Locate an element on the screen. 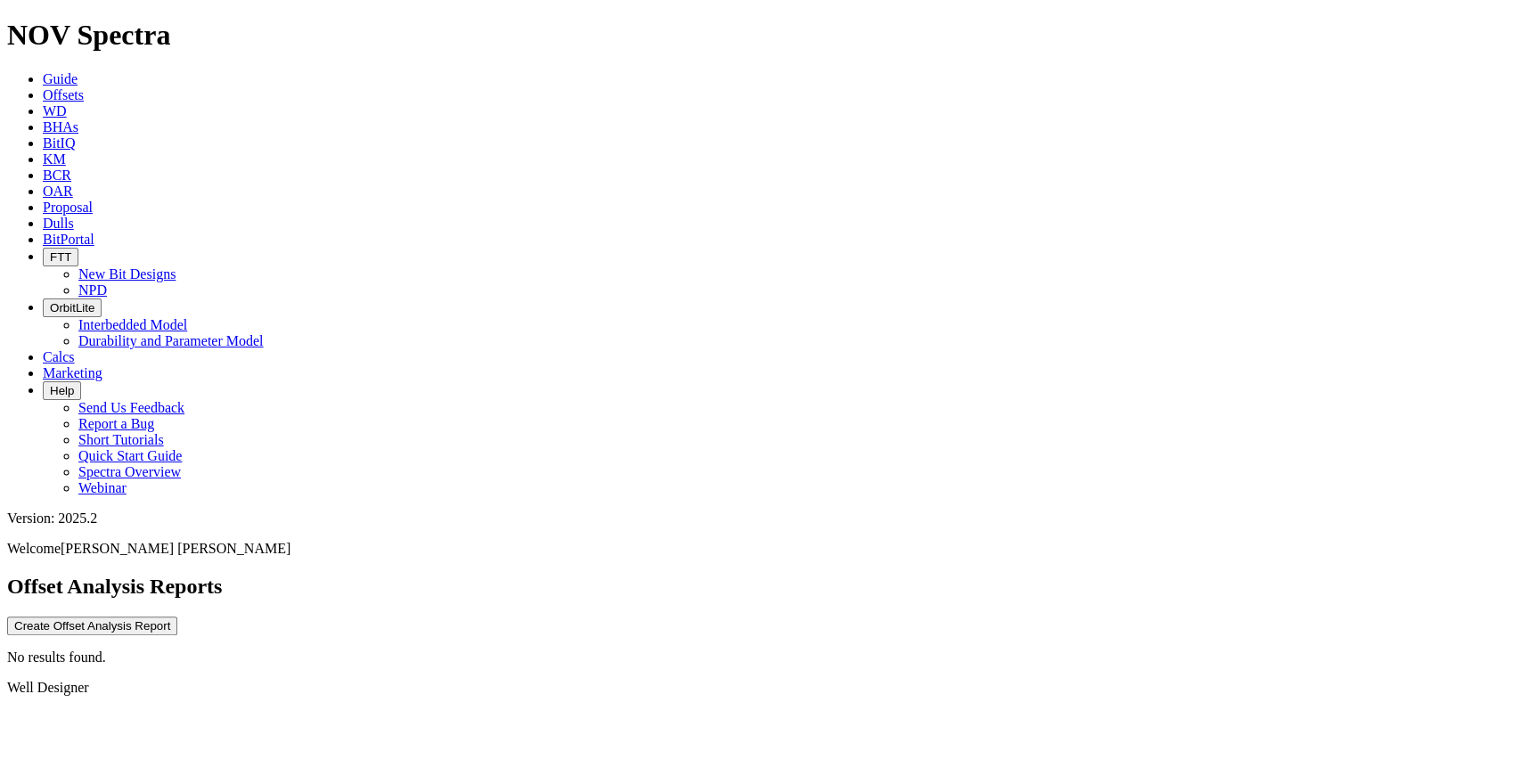 The image size is (1521, 784). a: BHAs is located at coordinates (60, 127).